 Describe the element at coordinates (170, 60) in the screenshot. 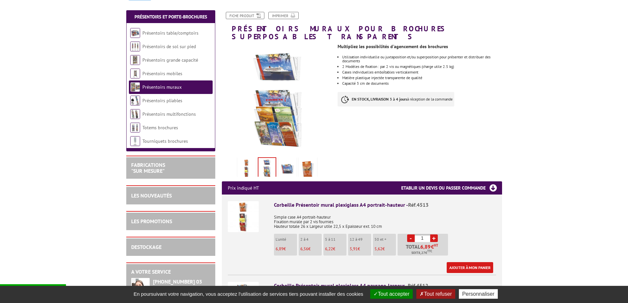

I see `a: Présentoirs grande capacité` at that location.